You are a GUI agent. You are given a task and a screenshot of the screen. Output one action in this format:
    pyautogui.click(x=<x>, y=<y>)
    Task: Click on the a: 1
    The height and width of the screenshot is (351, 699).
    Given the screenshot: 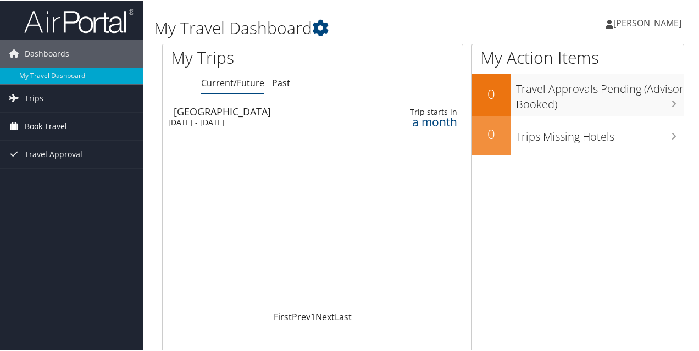 What is the action you would take?
    pyautogui.click(x=313, y=316)
    